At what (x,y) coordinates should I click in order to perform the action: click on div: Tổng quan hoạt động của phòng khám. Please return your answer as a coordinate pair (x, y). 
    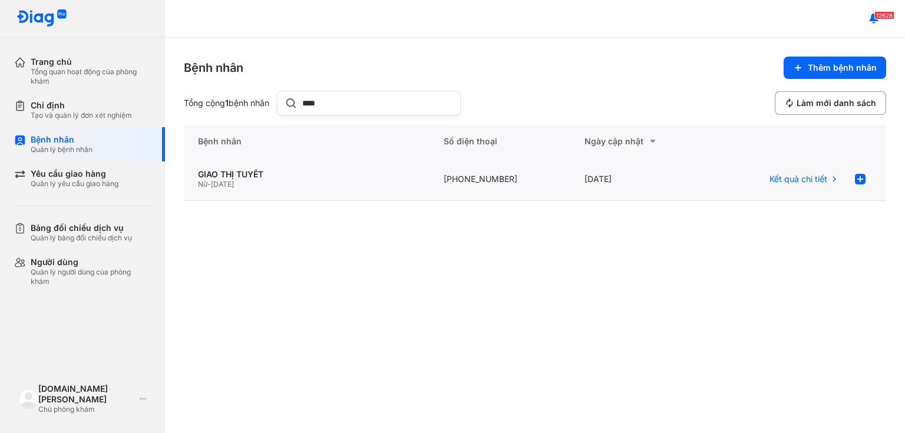
    Looking at the image, I should click on (91, 77).